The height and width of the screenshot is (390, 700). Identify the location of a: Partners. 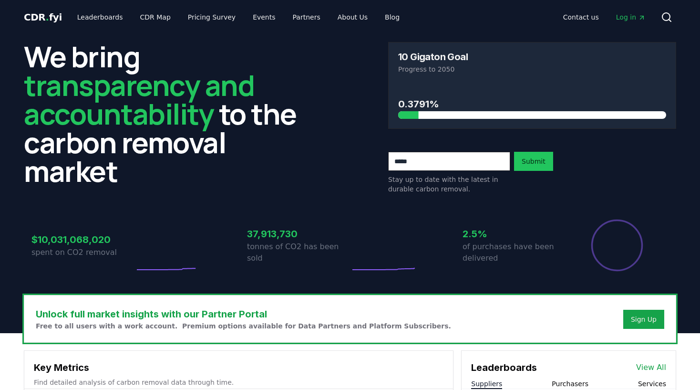
(307, 17).